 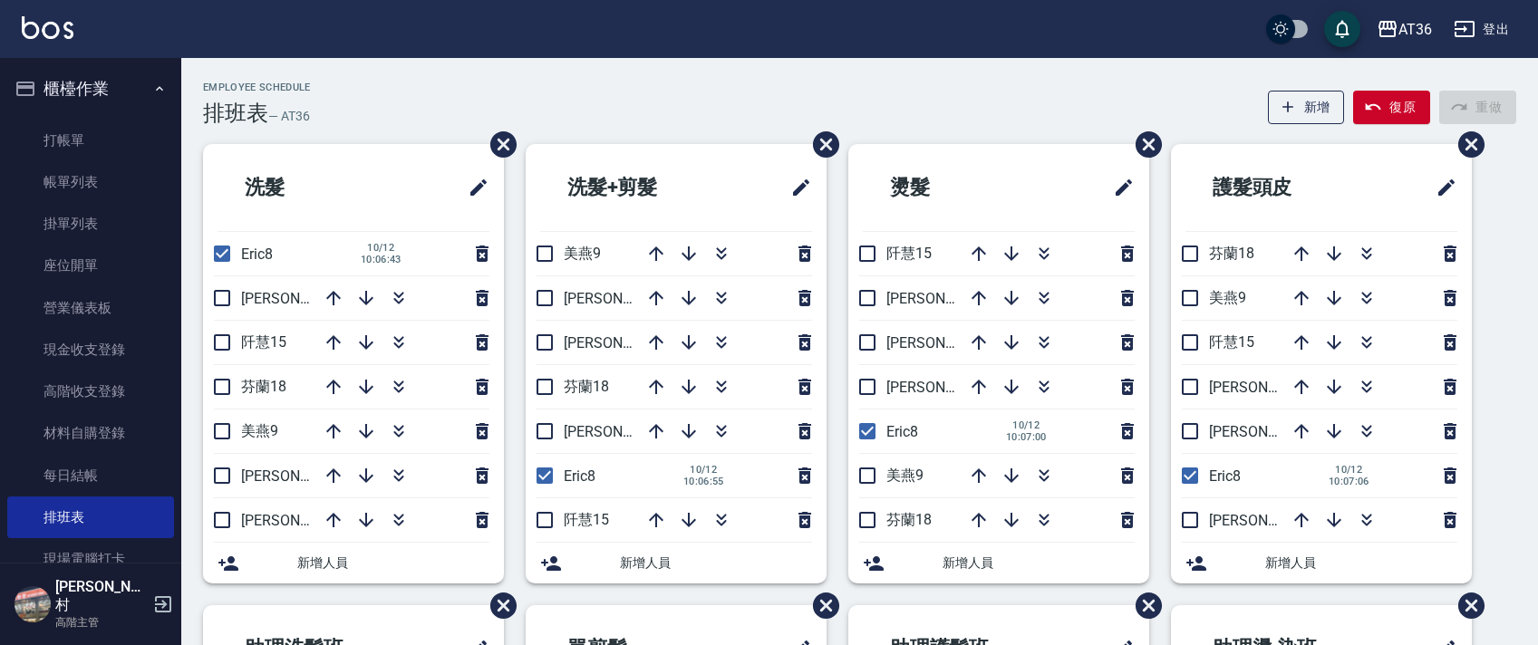 What do you see at coordinates (1404, 29) in the screenshot?
I see `button: AT36` at bounding box center [1404, 29].